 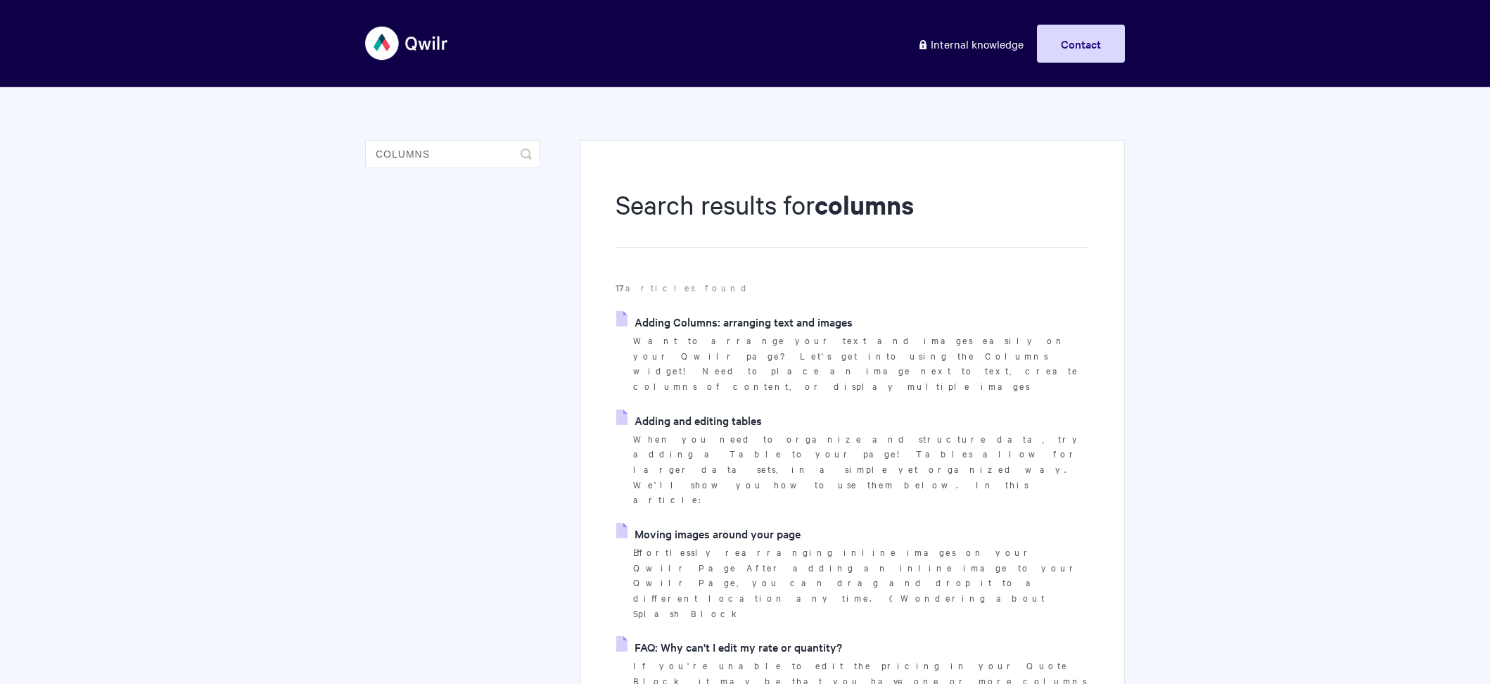 I want to click on p: Effortlessly rearranging inline images on your Qwilr Page After adding an inline image to your Qw..., so click(x=861, y=582).